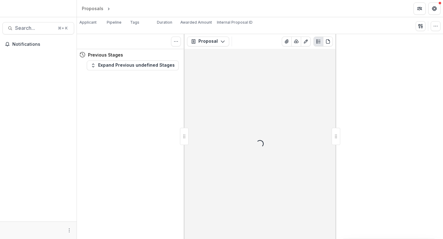 This screenshot has height=239, width=443. What do you see at coordinates (34, 28) in the screenshot?
I see `span: Search...` at bounding box center [34, 28].